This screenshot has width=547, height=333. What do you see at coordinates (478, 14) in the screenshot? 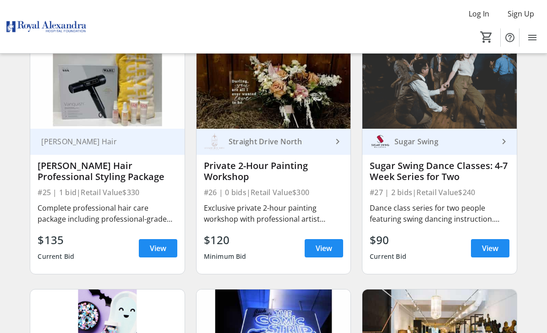
I see `span: Log In` at bounding box center [478, 14].